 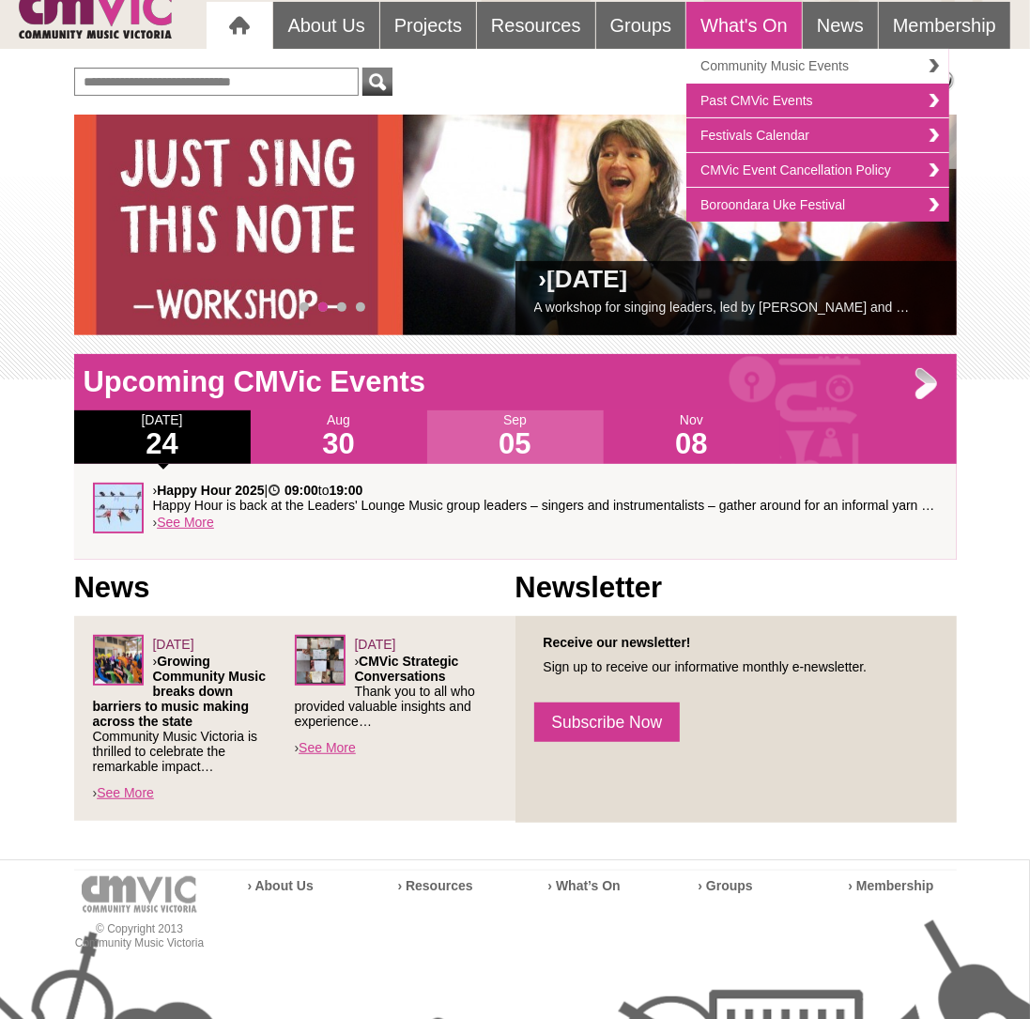 I want to click on p: Sign up to receive our informative monthly e-newsletter., so click(x=736, y=667).